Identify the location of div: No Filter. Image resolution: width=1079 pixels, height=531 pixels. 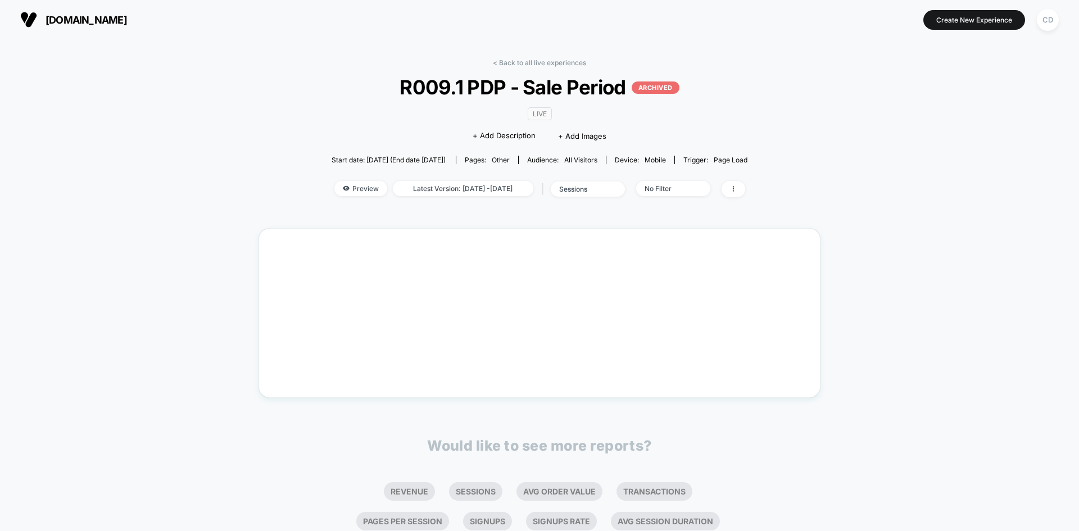
(667, 188).